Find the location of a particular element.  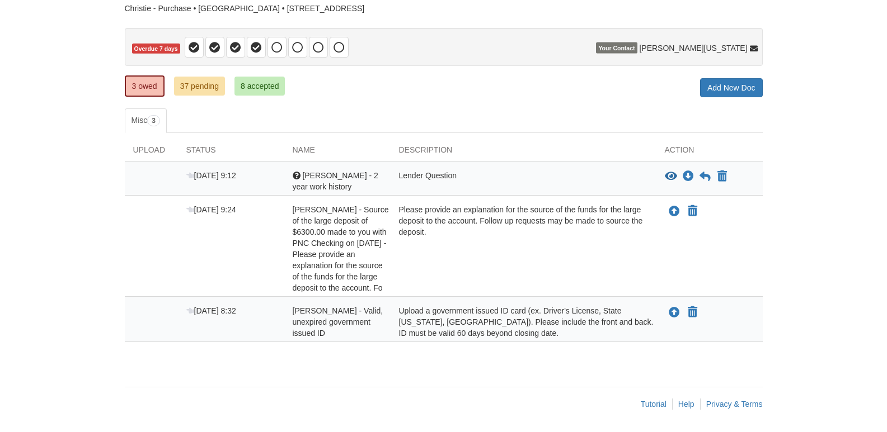

div: Please provide an explanation for the source of the funds for the large deposit to the account. F... is located at coordinates (523, 249).